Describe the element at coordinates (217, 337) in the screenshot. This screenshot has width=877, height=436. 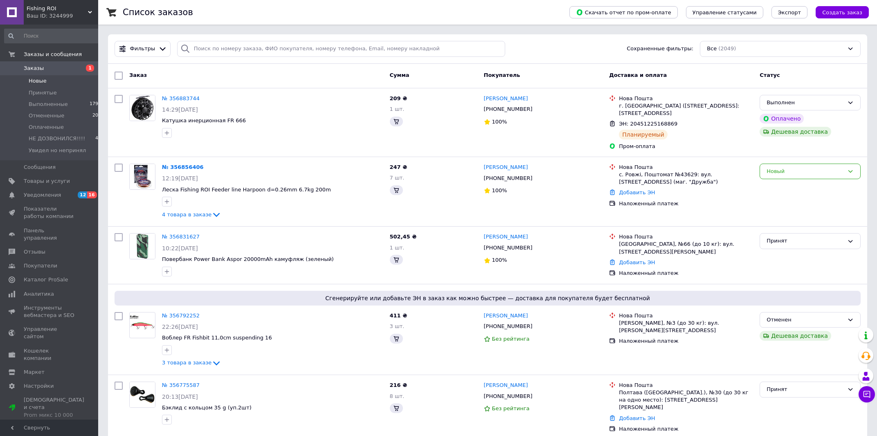
I see `span: Воблер FR Fishbit 11,0cm suspending 16` at that location.